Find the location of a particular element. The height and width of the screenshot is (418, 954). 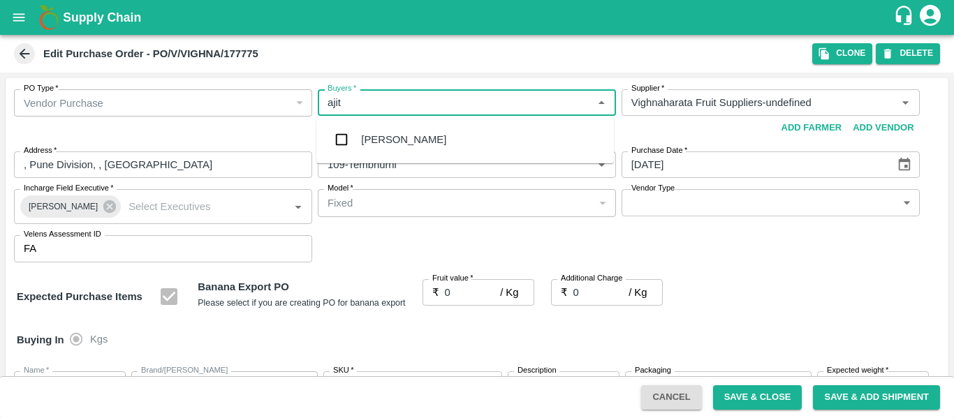

button: Choose date, selected date is Sep 21, 2025 is located at coordinates (904, 165).